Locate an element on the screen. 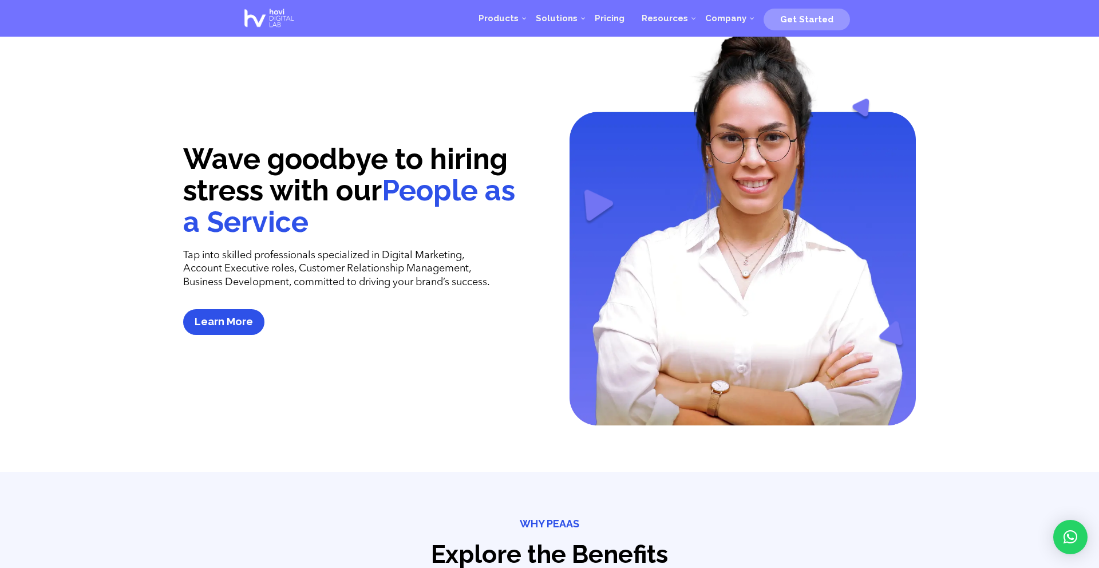  h1: Wave goodbye to hiring stress with our is located at coordinates (356, 193).